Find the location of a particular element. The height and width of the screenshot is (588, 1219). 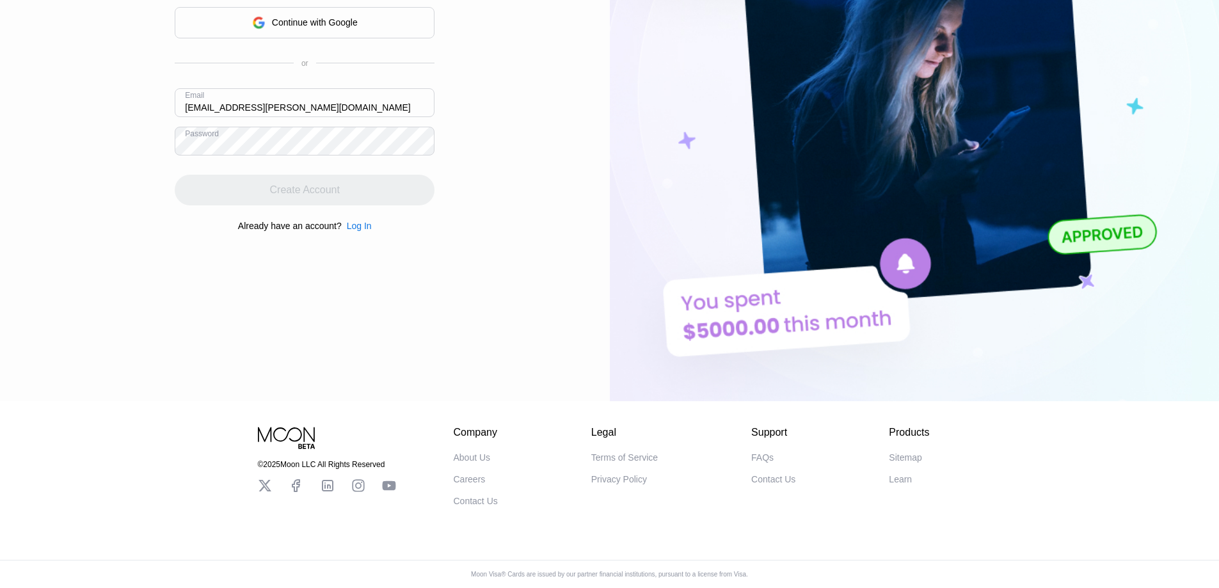

div: Learn is located at coordinates (900, 479).